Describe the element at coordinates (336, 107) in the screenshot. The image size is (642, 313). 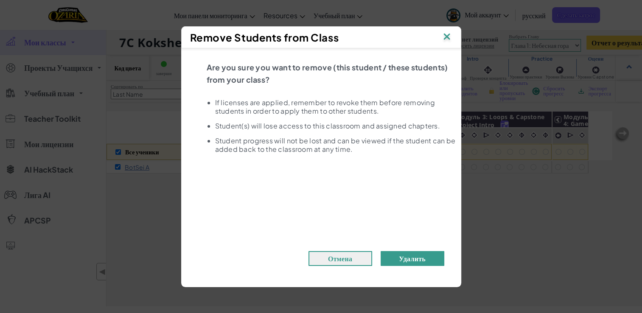
I see `li: If licenses are applied, remember to revoke them before removing students in order to apply them ...` at that location.